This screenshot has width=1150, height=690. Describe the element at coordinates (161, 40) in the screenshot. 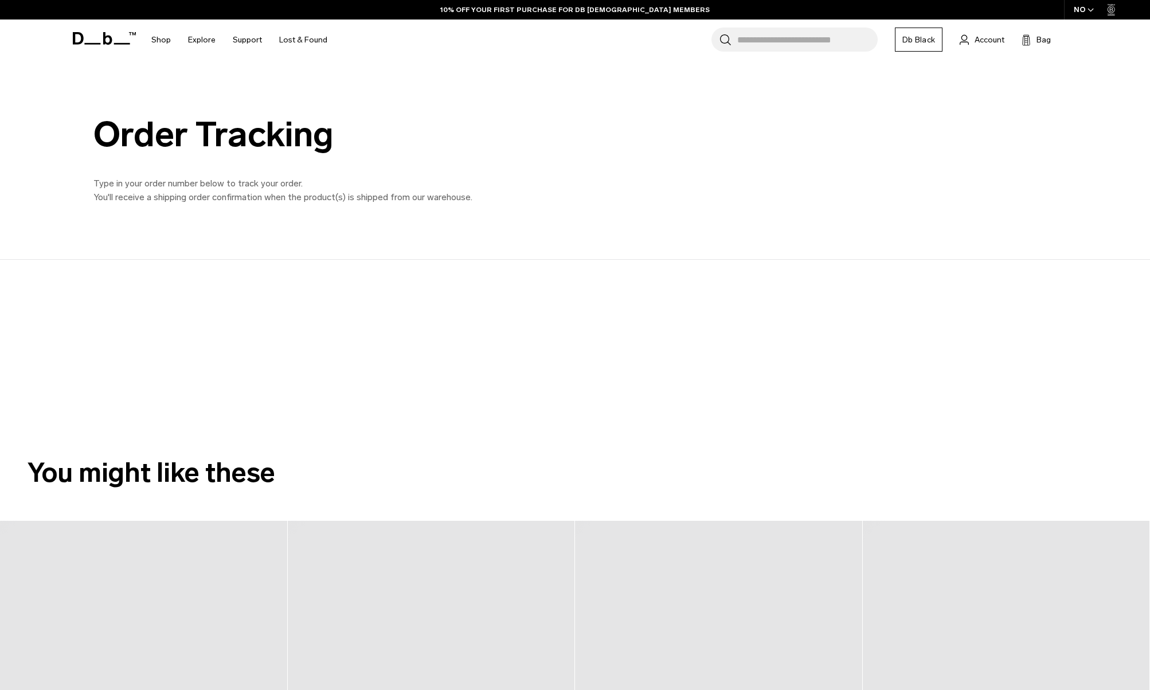

I see `a: Shop` at that location.